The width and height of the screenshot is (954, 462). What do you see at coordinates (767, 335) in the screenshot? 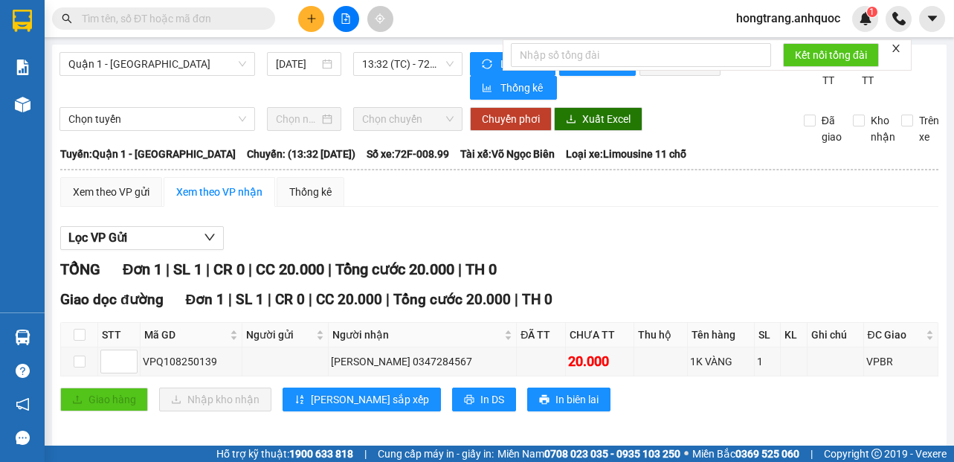
I see `th: SL` at bounding box center [767, 335].